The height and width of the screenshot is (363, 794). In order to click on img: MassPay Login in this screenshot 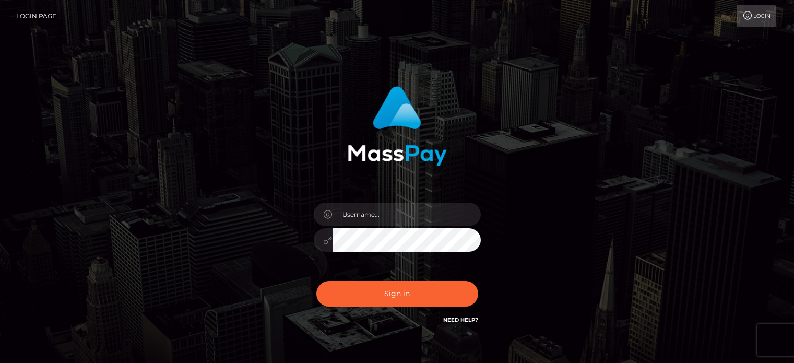, I will do `click(397, 126)`.